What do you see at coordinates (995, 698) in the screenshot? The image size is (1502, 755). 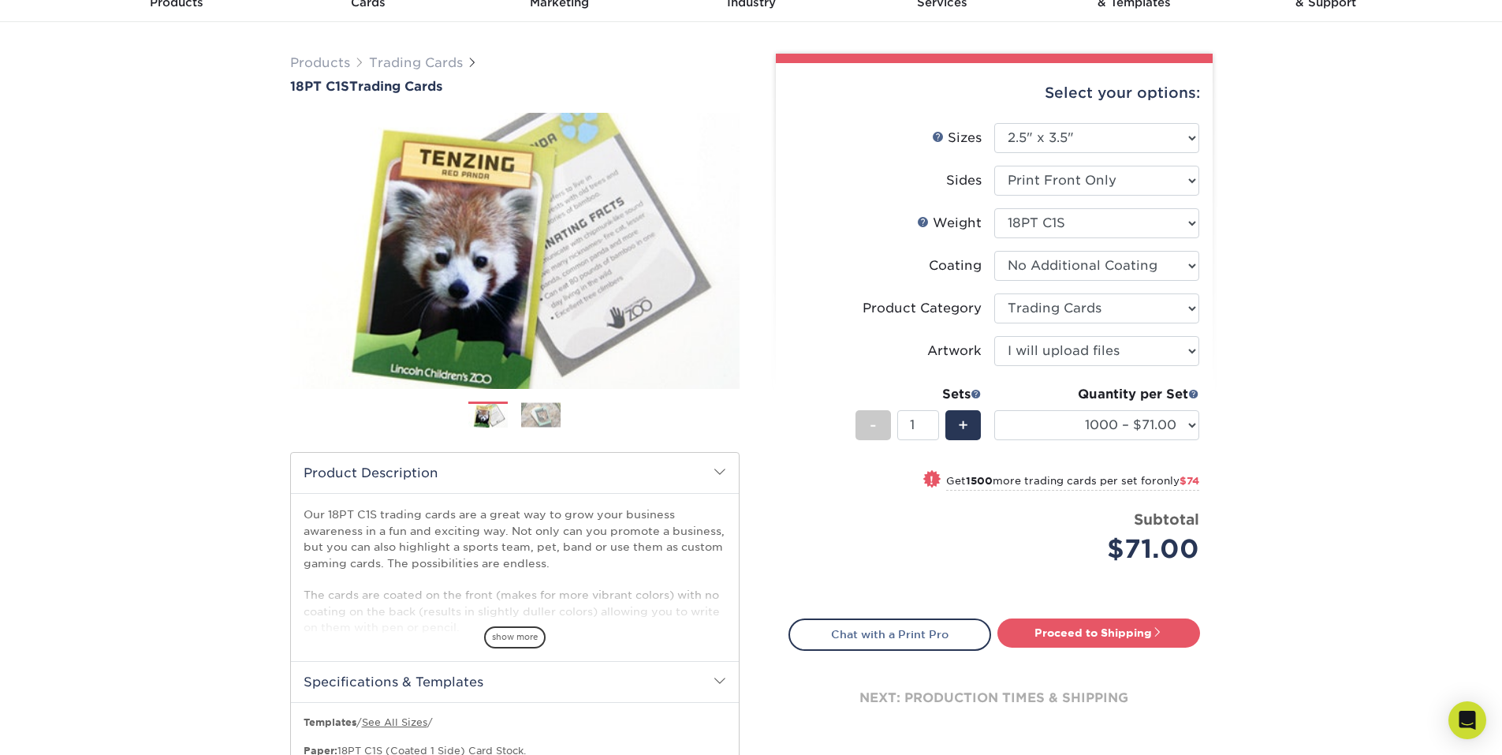 I see `div: next: production times & shipping` at bounding box center [995, 698].